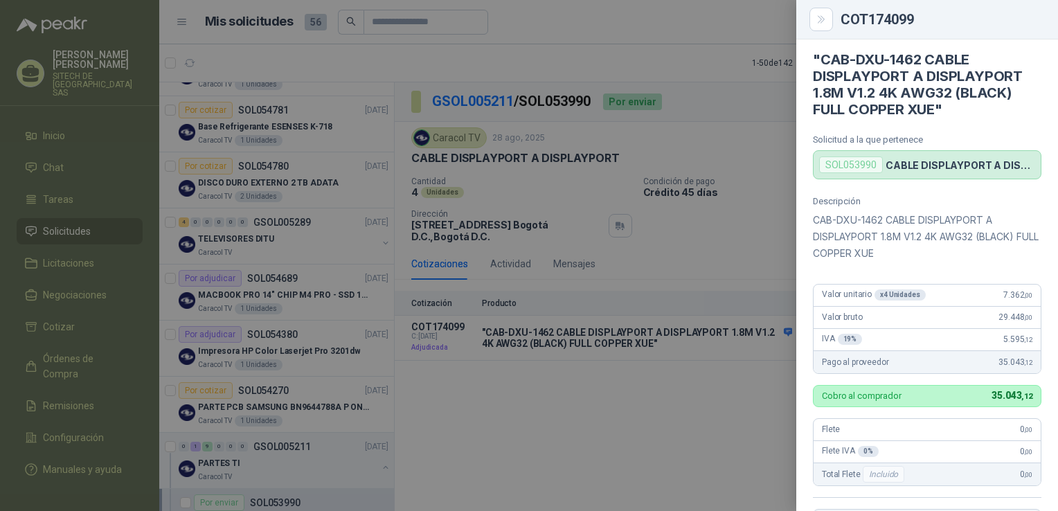  What do you see at coordinates (850, 451) in the screenshot?
I see `span: Flete IVA` at bounding box center [850, 451].